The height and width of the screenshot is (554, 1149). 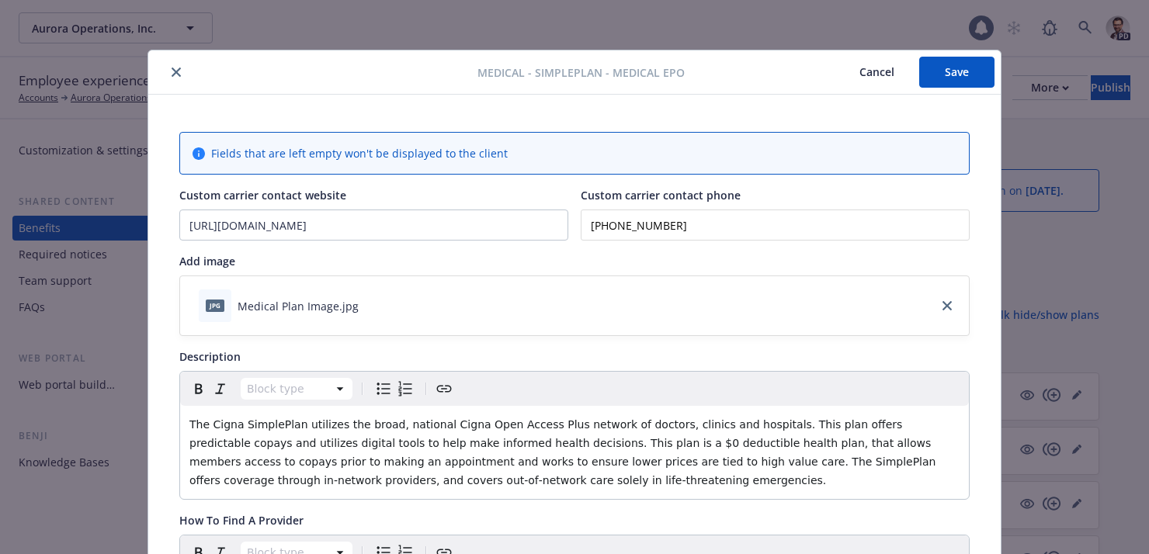 I want to click on span: Add image, so click(x=207, y=261).